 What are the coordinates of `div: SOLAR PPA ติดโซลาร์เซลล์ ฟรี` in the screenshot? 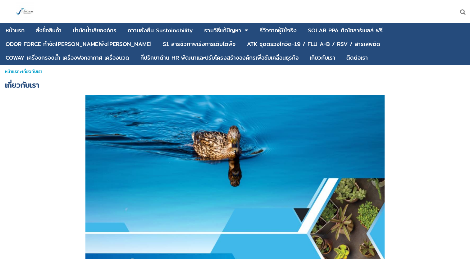 It's located at (345, 30).